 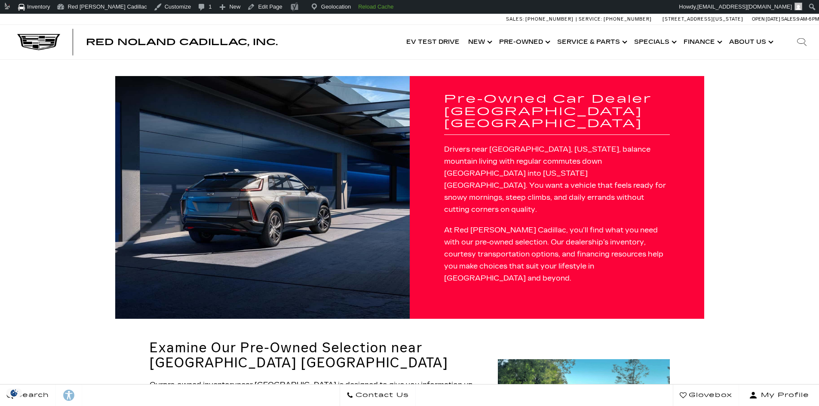 What do you see at coordinates (702, 42) in the screenshot?
I see `a: Finance` at bounding box center [702, 42].